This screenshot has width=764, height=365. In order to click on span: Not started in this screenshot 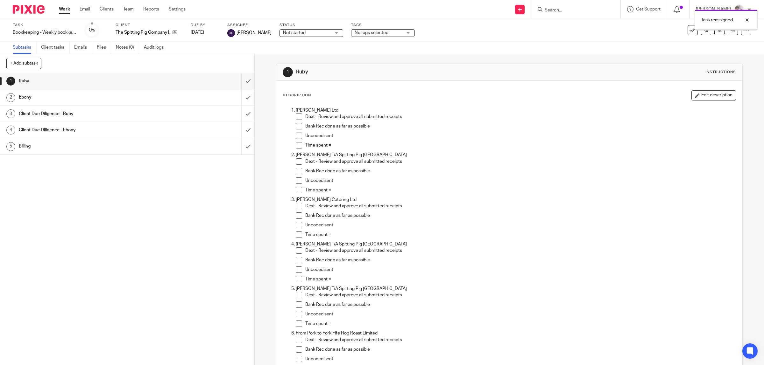, I will do `click(294, 33)`.